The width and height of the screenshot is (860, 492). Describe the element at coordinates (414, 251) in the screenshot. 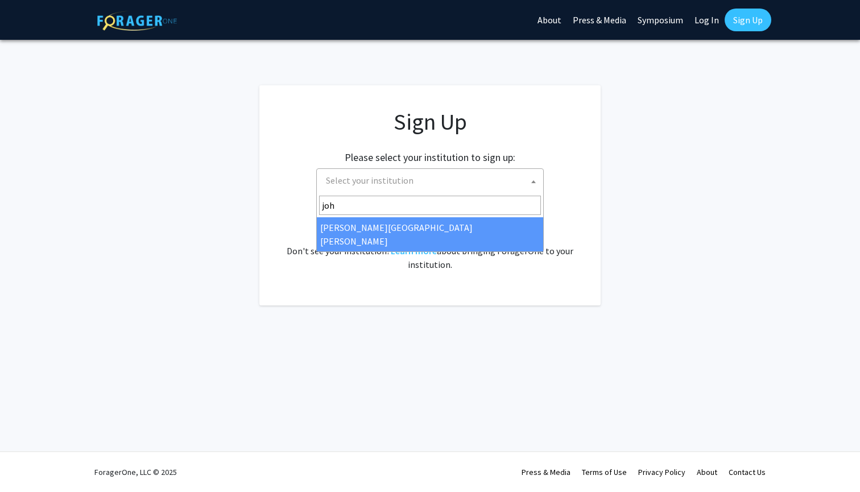

I see `a: Learn more about bringing ForagerOne to your institution` at that location.